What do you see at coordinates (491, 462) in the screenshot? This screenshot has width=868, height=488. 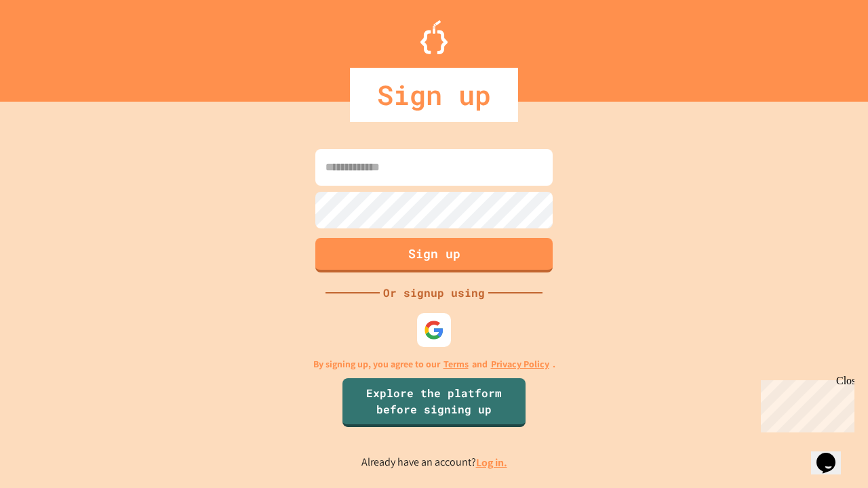 I see `a: Log in.` at bounding box center [491, 462].